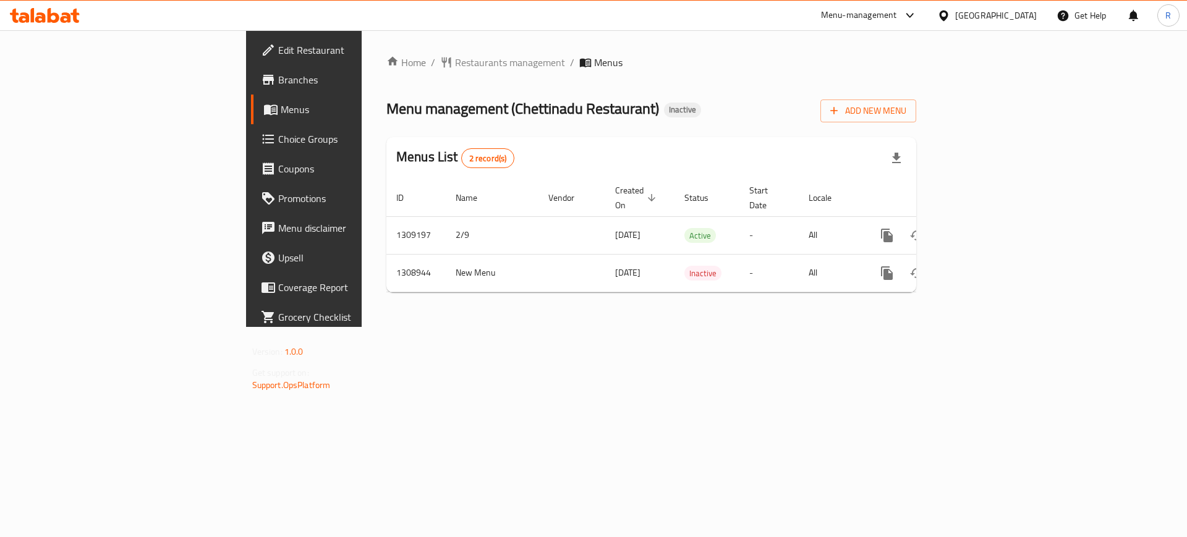 The width and height of the screenshot is (1187, 537). What do you see at coordinates (510, 62) in the screenshot?
I see `span: Restaurants management` at bounding box center [510, 62].